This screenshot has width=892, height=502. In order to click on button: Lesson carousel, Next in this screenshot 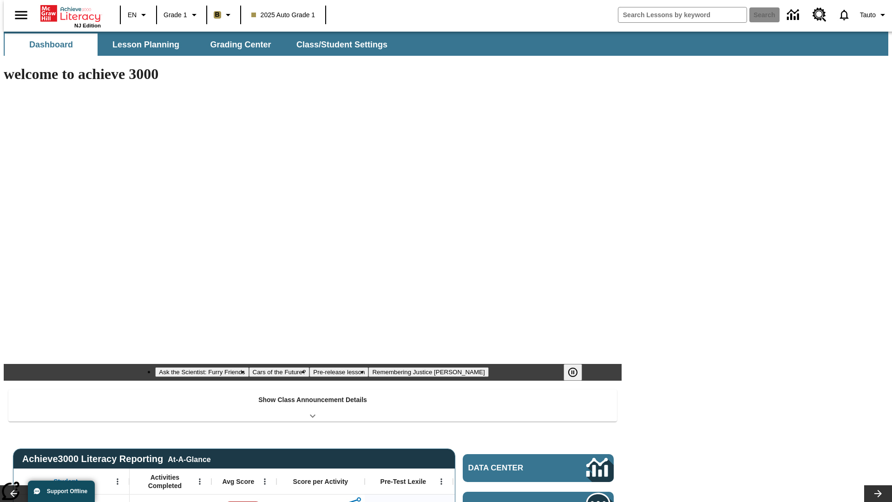, I will do `click(878, 493)`.